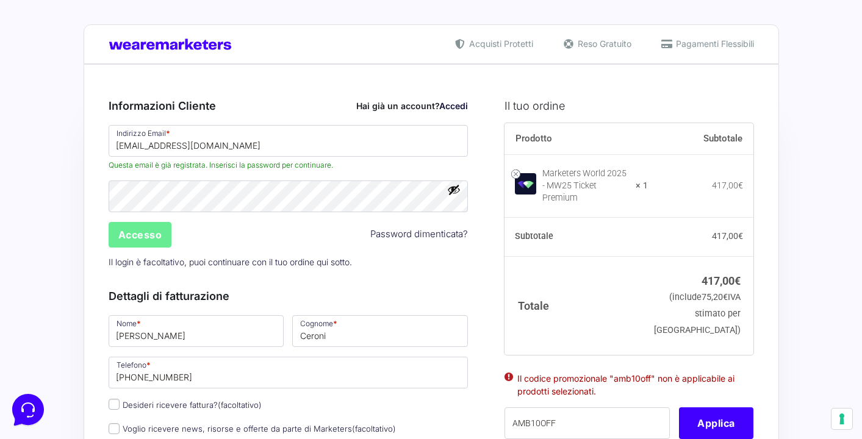 This screenshot has height=439, width=862. Describe the element at coordinates (289, 373) in the screenshot. I see `input: Telefono *` at that location.